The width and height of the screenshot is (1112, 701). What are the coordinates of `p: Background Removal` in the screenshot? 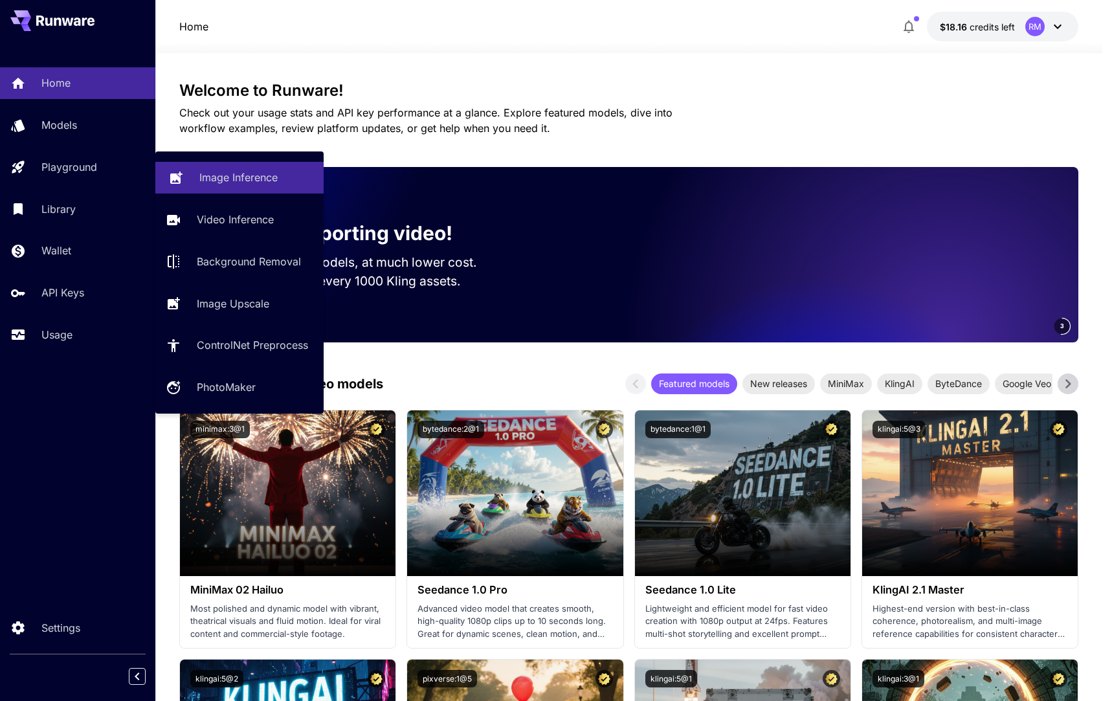 It's located at (248, 261).